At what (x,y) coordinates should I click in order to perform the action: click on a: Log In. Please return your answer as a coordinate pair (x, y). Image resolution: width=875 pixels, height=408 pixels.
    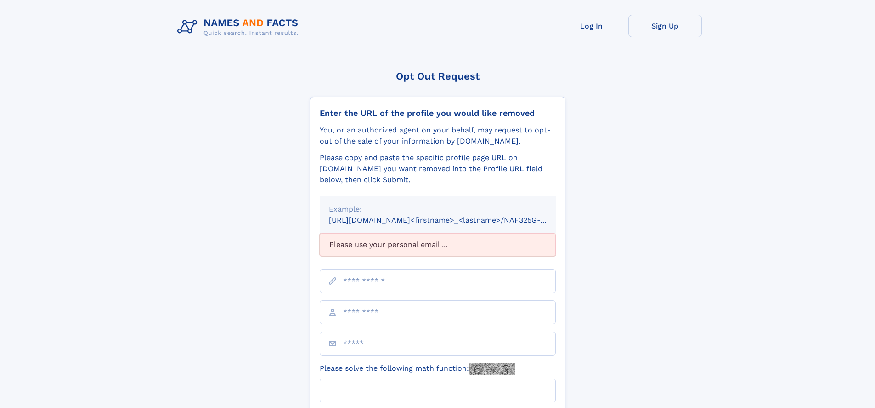
    Looking at the image, I should click on (592, 26).